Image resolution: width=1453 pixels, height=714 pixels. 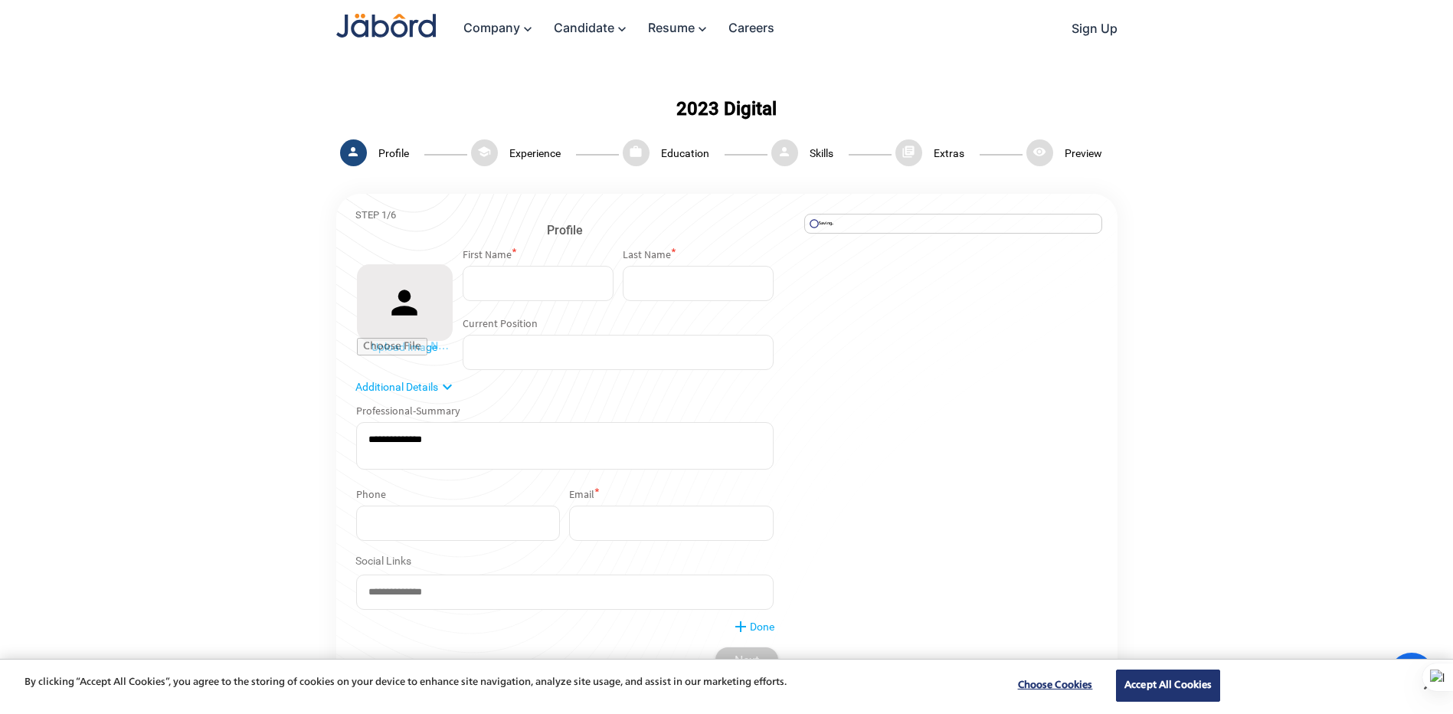 I want to click on div: Profile, so click(x=565, y=230).